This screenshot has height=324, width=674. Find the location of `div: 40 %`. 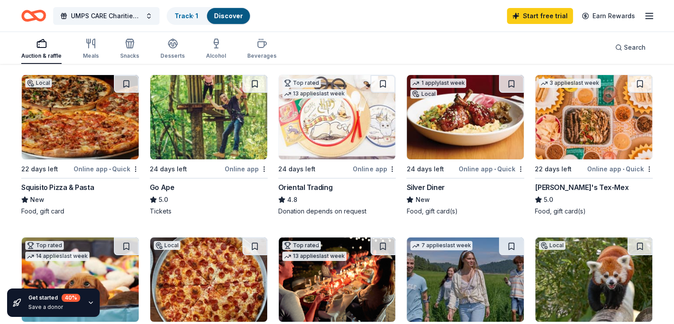

div: 40 % is located at coordinates (71, 297).